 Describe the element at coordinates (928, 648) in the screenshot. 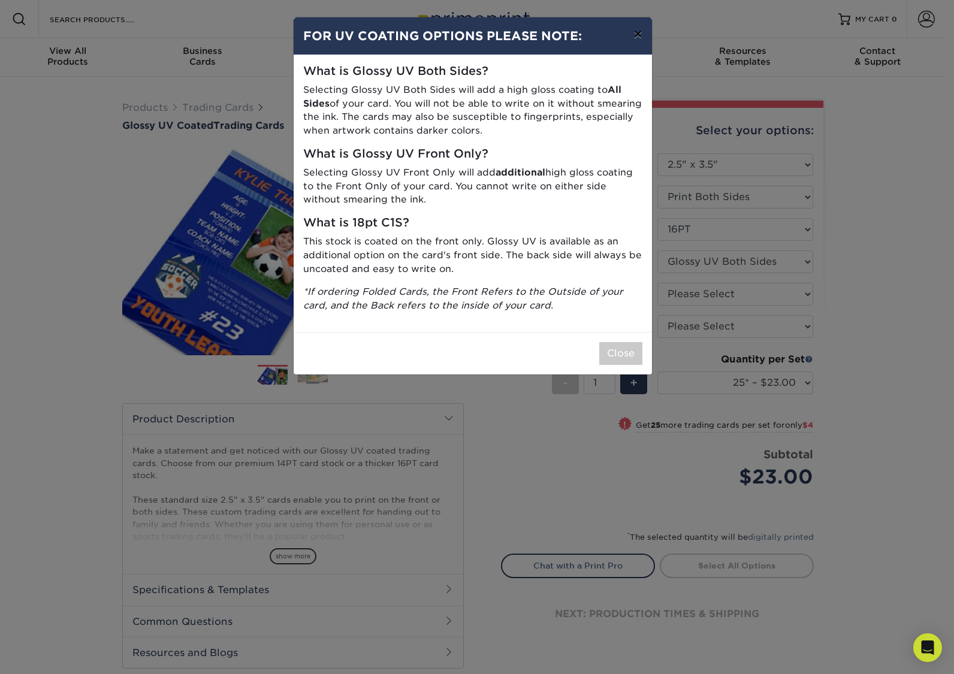

I see `div: Open Intercom Messenger` at that location.